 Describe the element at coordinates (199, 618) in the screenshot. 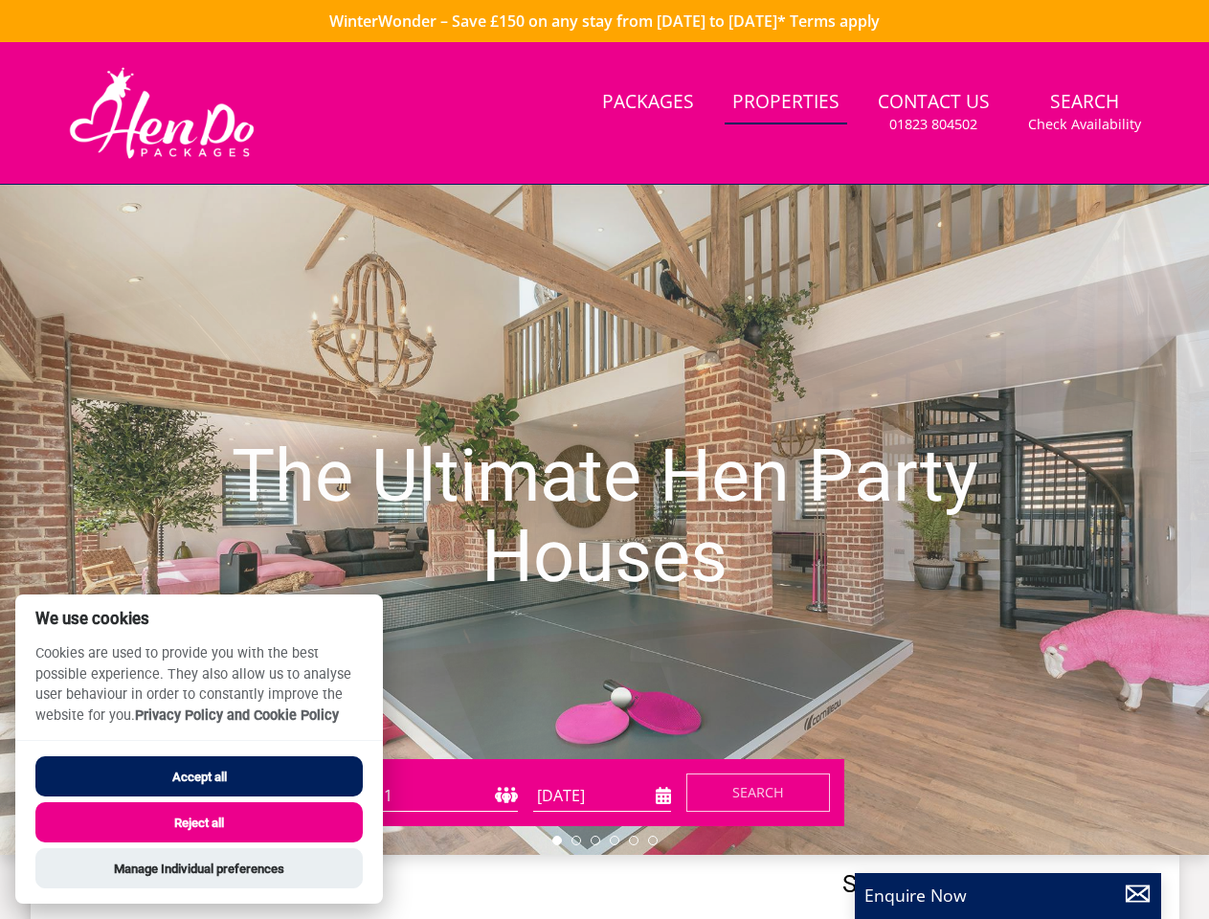

I see `h2: We use cookies` at that location.